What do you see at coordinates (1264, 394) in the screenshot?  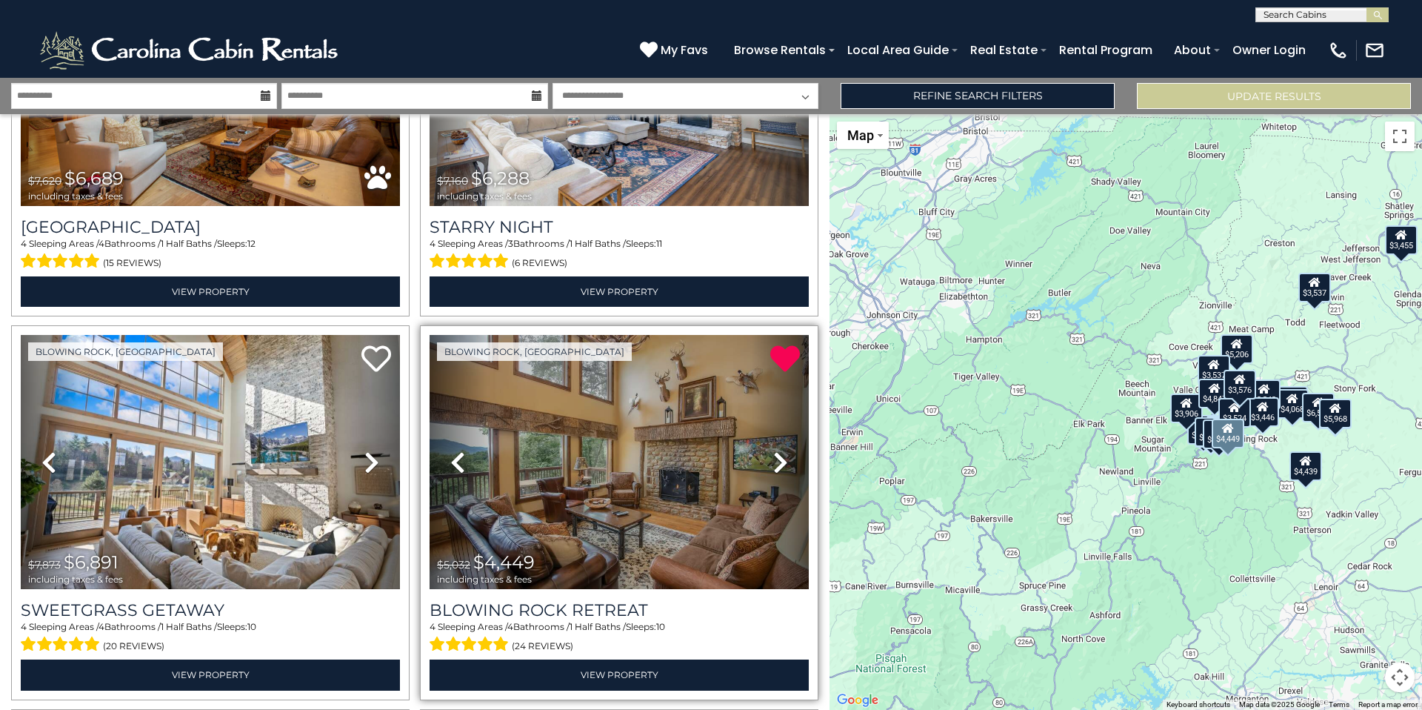 I see `div: $3,242` at bounding box center [1264, 394].